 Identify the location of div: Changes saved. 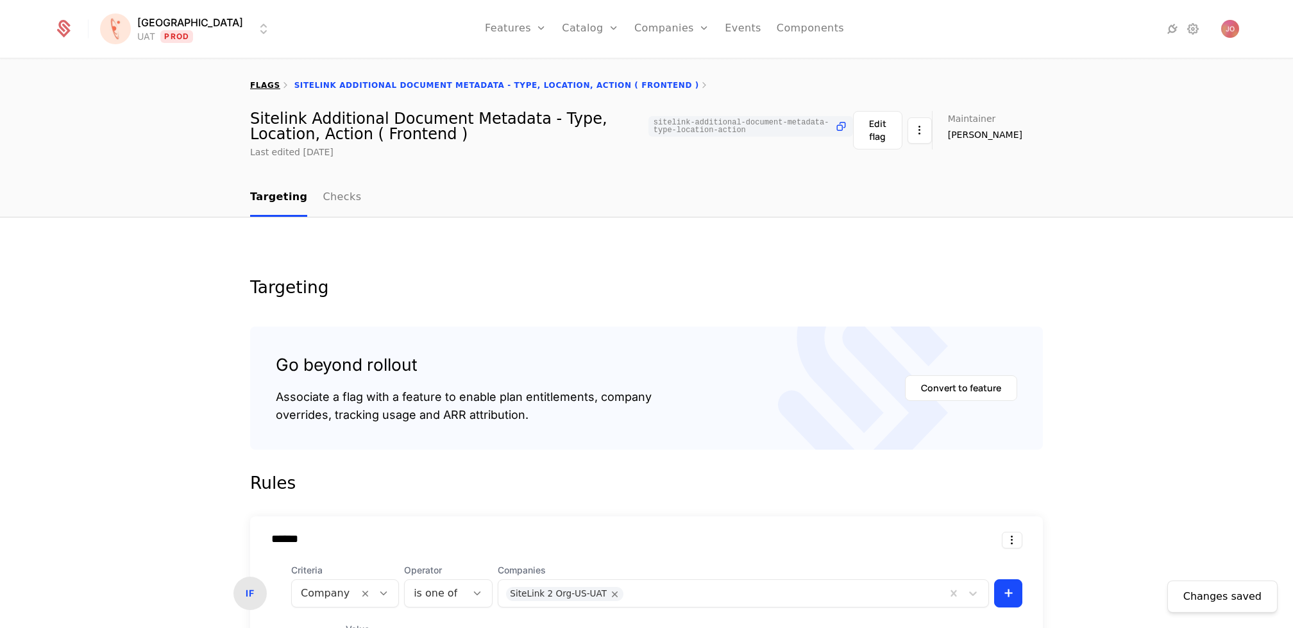
(1223, 597).